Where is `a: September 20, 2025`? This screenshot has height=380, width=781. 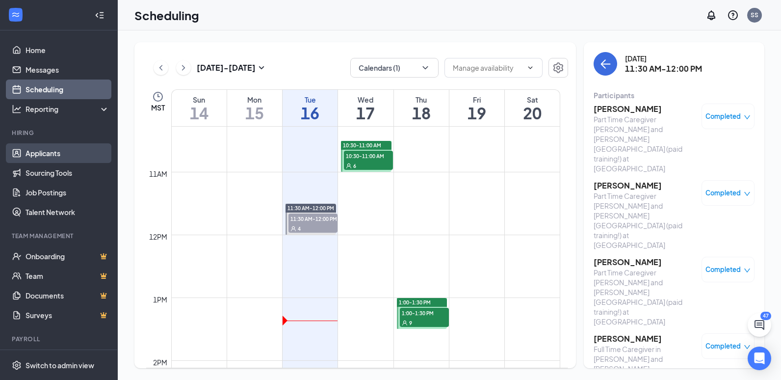
a: September 20, 2025 is located at coordinates (532, 108).